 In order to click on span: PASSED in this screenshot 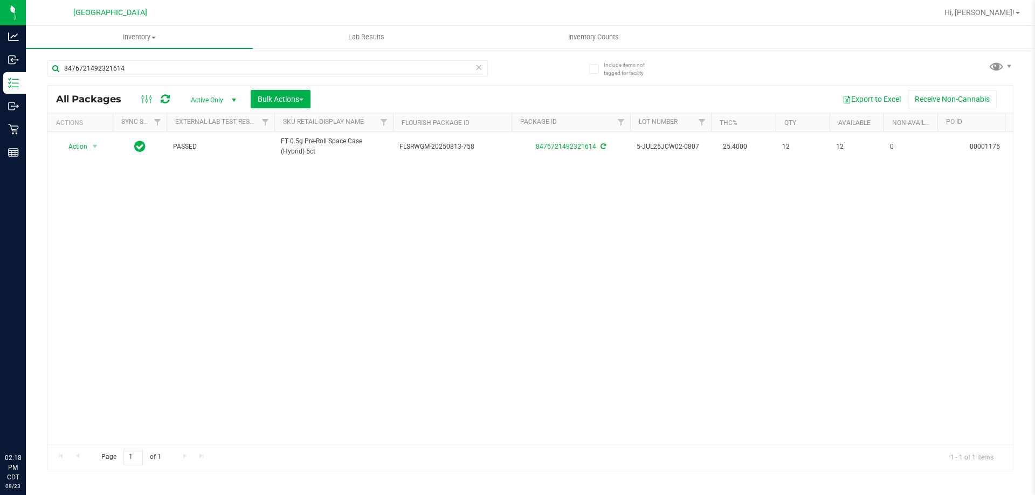, I will do `click(220, 147)`.